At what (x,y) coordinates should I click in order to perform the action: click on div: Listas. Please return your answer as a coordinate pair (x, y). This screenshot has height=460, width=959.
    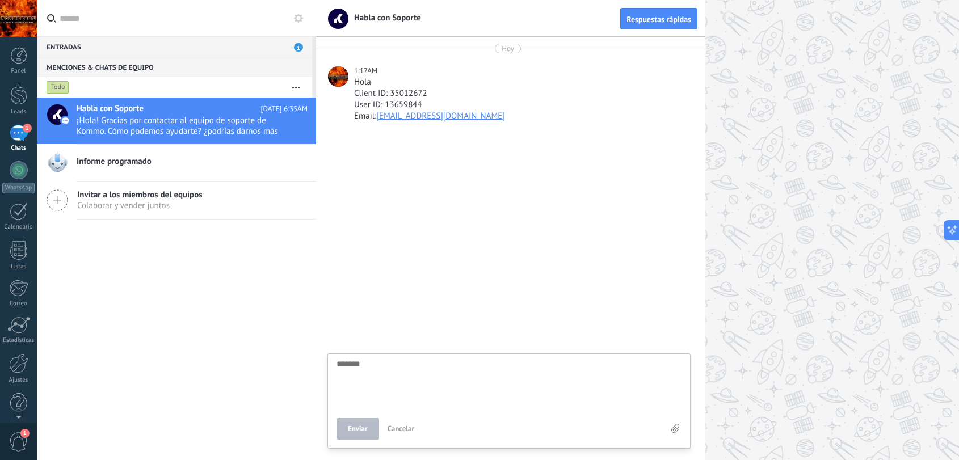
    Looking at the image, I should click on (19, 267).